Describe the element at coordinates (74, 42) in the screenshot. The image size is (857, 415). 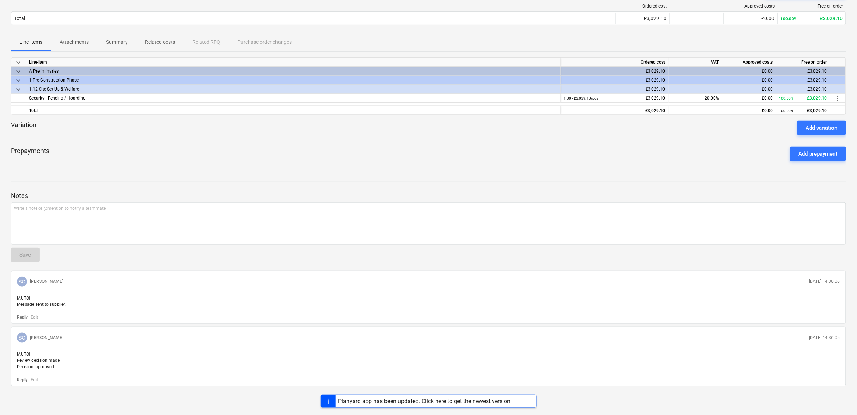
I see `p: Attachments` at that location.